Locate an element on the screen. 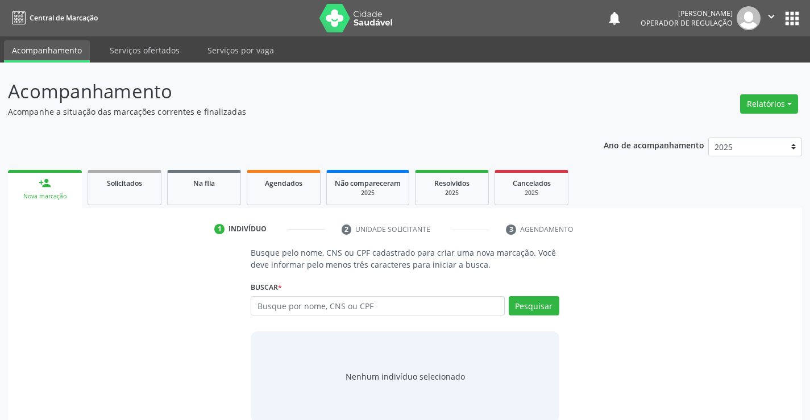 Image resolution: width=810 pixels, height=420 pixels. a: Serviços por vaga is located at coordinates (240, 50).